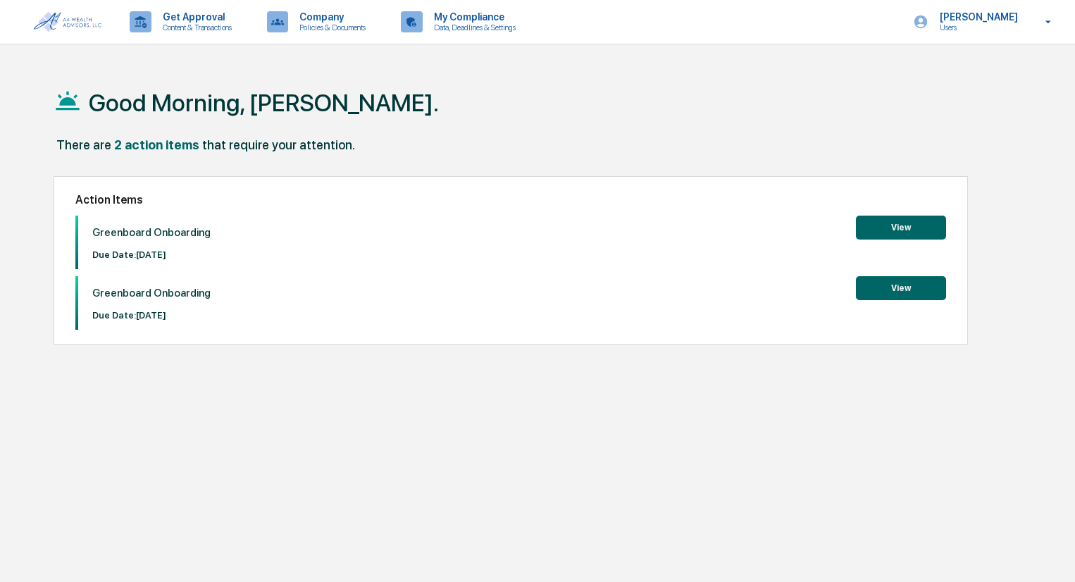  I want to click on p: Policies & Documents, so click(330, 27).